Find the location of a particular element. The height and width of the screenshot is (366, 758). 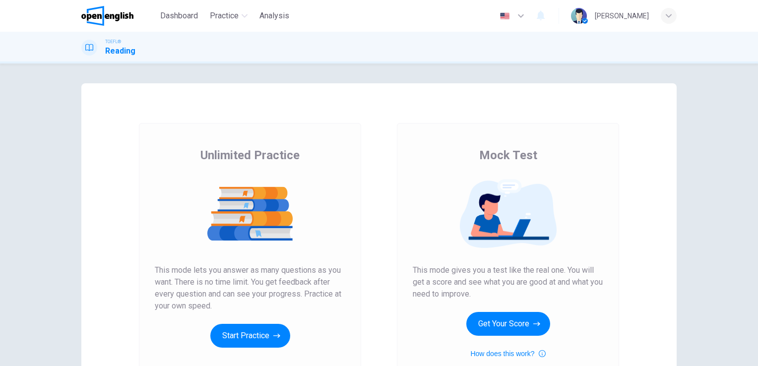

img: Profile picture is located at coordinates (579, 16).